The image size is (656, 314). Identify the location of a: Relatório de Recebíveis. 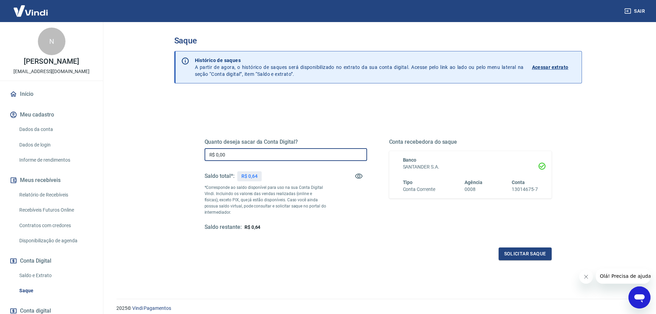
(55, 195).